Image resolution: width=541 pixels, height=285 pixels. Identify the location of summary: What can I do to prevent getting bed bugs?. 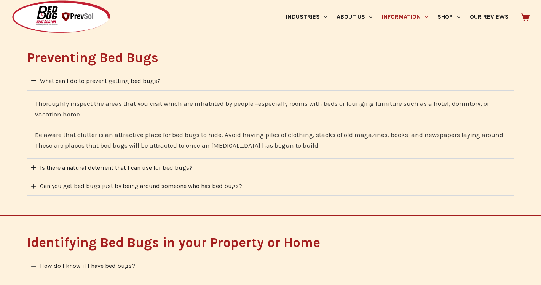
(270, 81).